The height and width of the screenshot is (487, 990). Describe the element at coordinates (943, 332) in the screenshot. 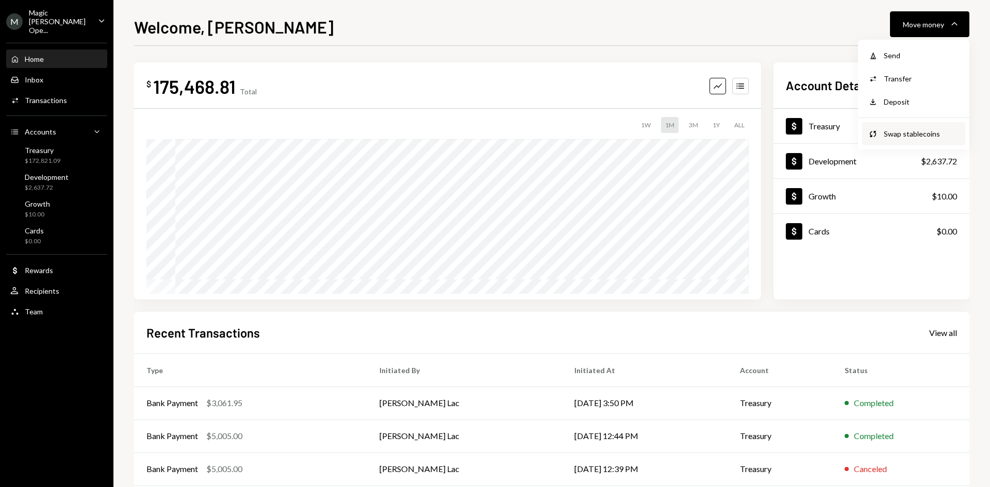

I see `a: View all` at that location.